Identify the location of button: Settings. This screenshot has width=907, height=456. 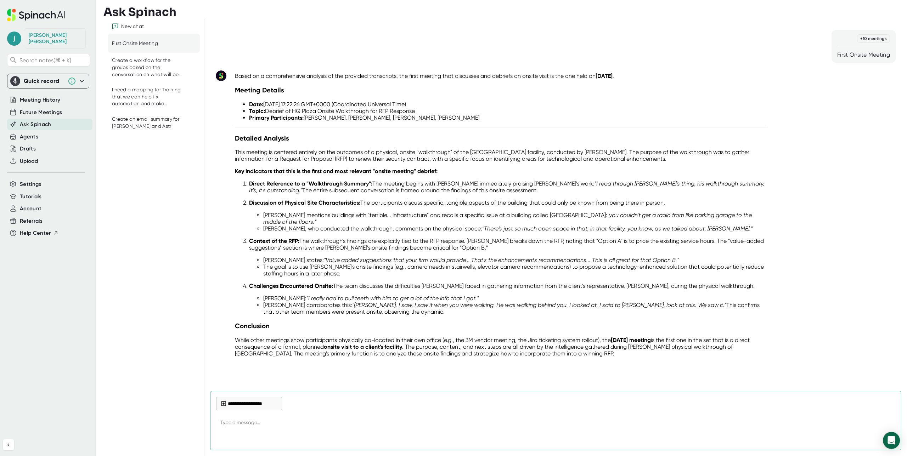
(30, 184).